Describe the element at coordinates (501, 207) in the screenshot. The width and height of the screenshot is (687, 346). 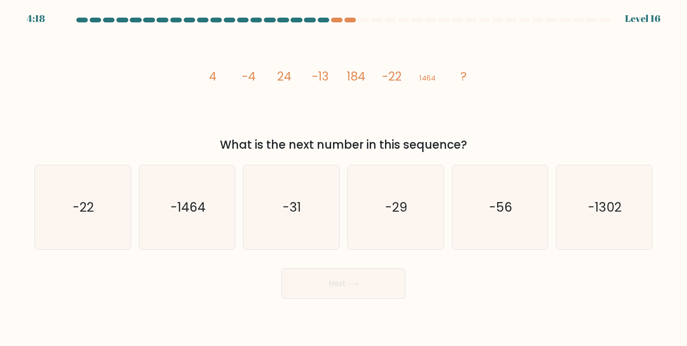
I see `text: -56` at that location.